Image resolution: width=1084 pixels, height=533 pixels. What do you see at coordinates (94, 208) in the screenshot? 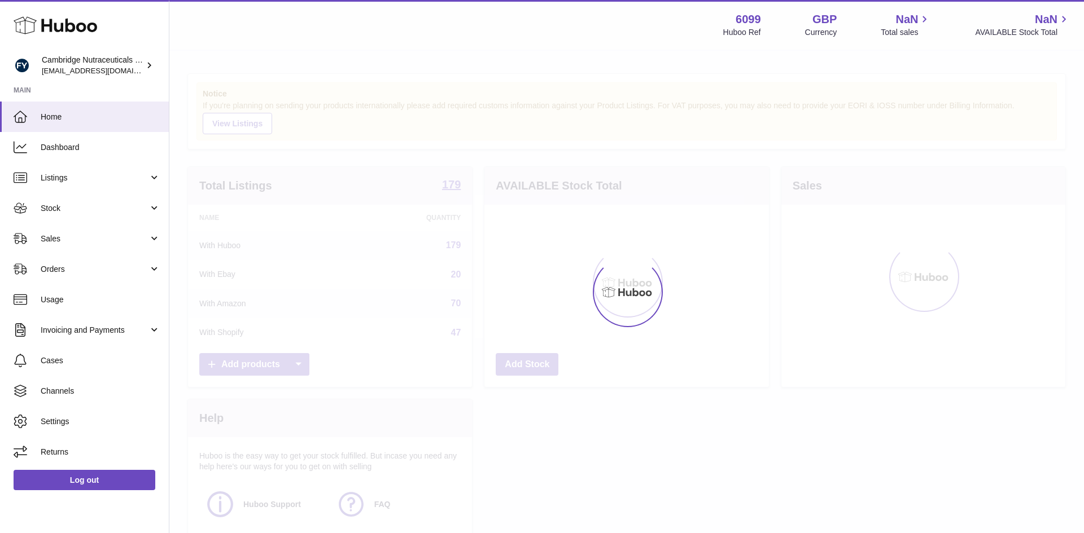
I see `span: Stock` at bounding box center [94, 208].